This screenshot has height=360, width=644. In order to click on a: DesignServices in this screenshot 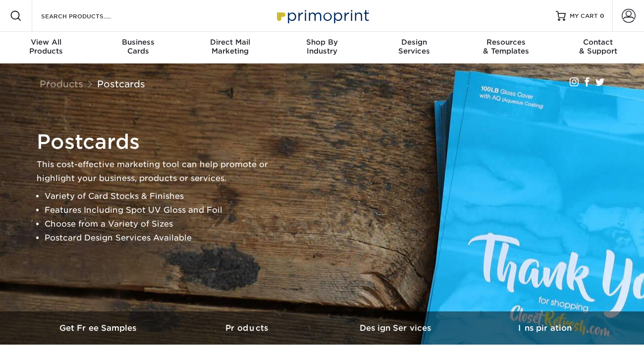, I will do `click(414, 48)`.